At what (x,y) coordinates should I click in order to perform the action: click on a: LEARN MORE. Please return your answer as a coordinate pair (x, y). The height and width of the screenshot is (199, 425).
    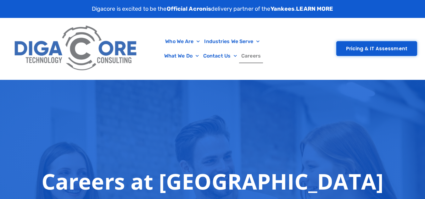
    Looking at the image, I should click on (314, 9).